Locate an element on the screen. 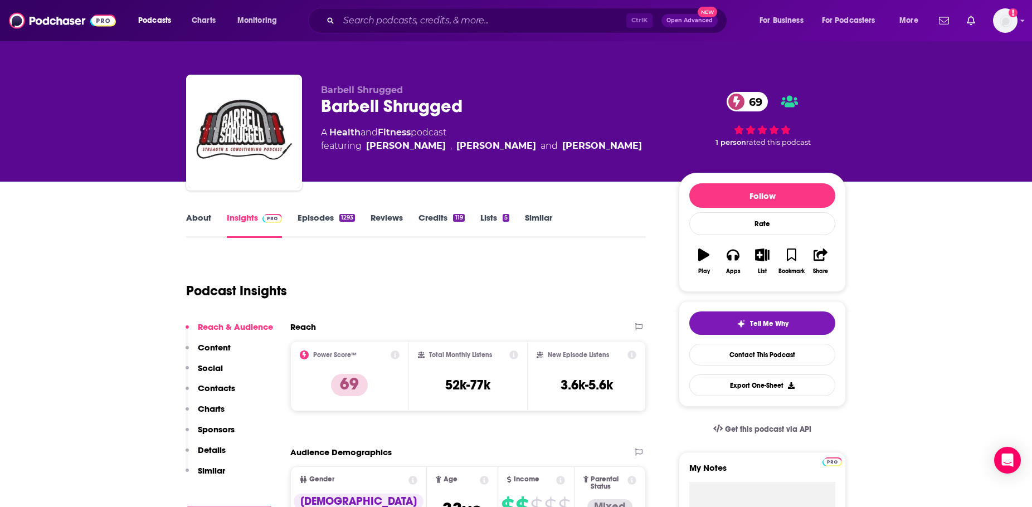 The height and width of the screenshot is (507, 1032). a: Reviews is located at coordinates (387, 225).